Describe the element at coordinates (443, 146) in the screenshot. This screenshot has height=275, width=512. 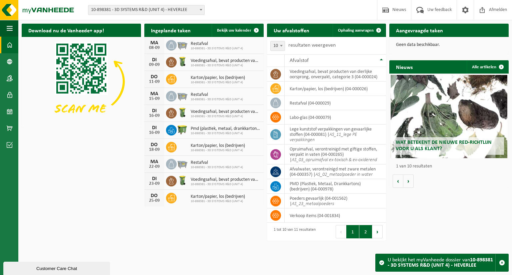
I see `span: Wat betekent de nieuwe RED-richtlijn voor u als klant?` at that location.